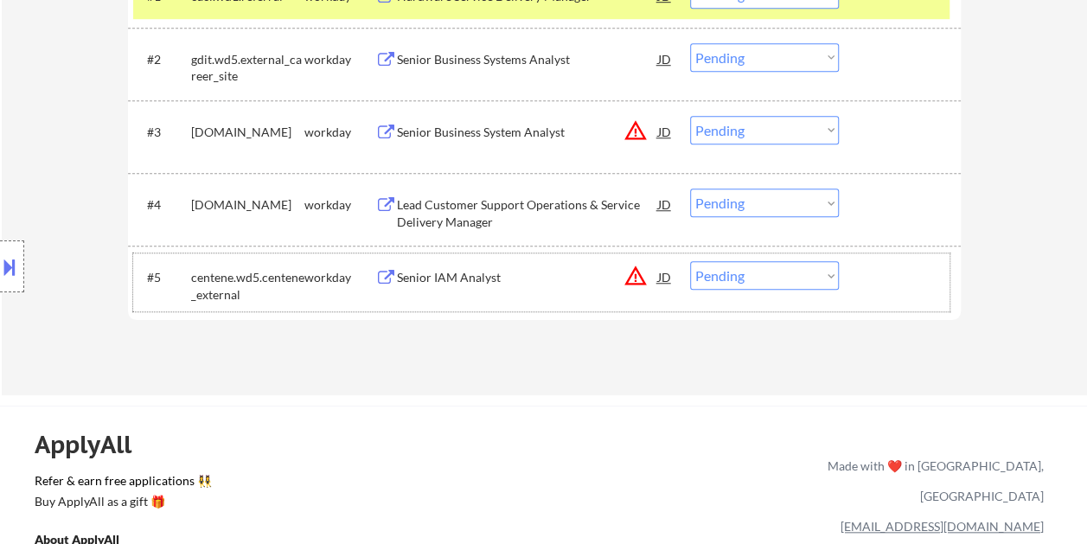 This screenshot has height=544, width=1087. Describe the element at coordinates (528, 132) in the screenshot. I see `div: Senior Business System Analyst` at that location.